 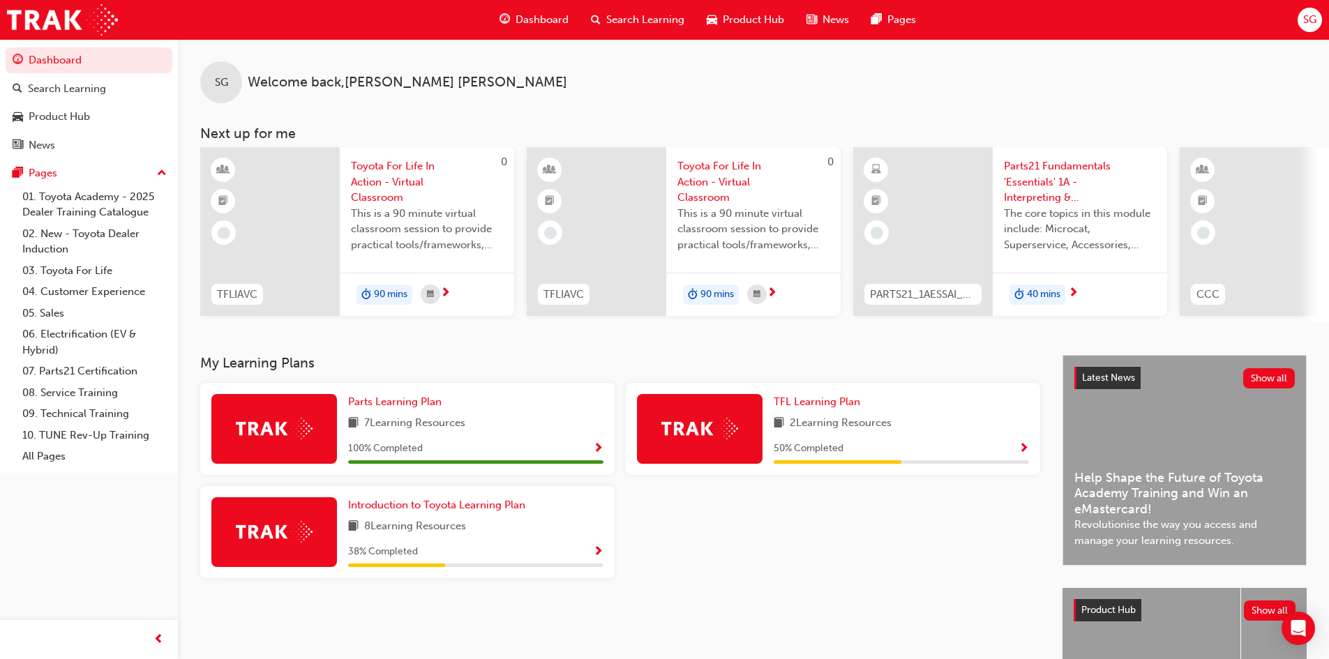 What do you see at coordinates (712, 20) in the screenshot?
I see `span: car-icon` at bounding box center [712, 20].